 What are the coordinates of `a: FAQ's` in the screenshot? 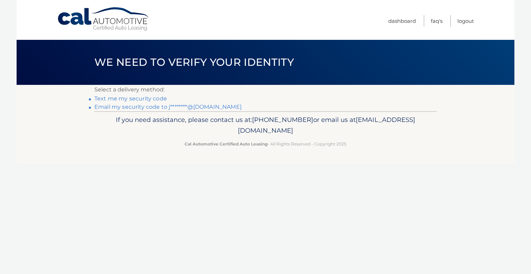 It's located at (437, 21).